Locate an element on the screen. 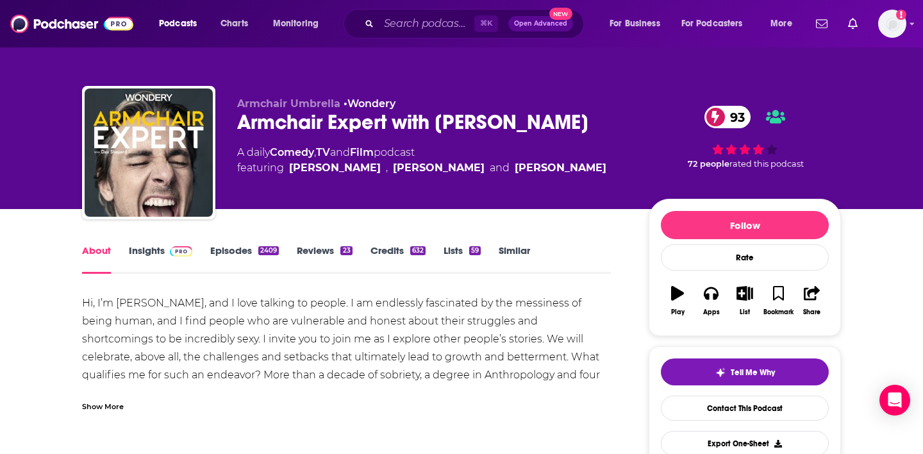 This screenshot has width=923, height=454. a: Credits632 is located at coordinates (398, 259).